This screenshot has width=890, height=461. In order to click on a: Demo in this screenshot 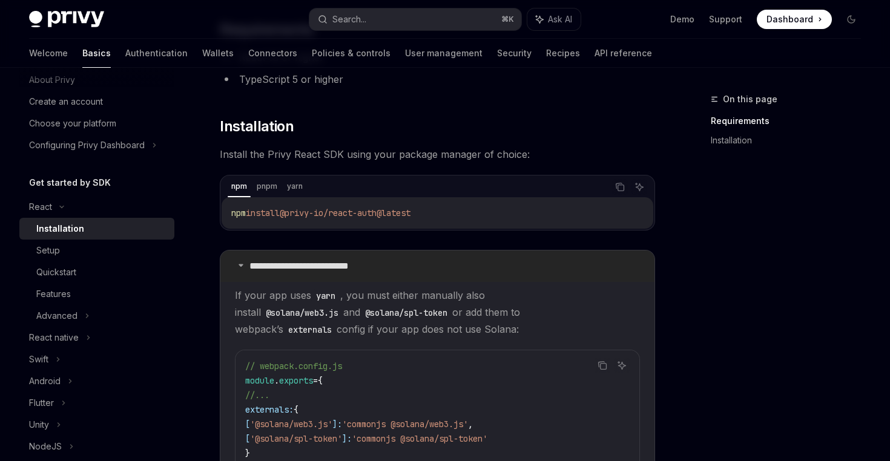, I will do `click(683, 19)`.